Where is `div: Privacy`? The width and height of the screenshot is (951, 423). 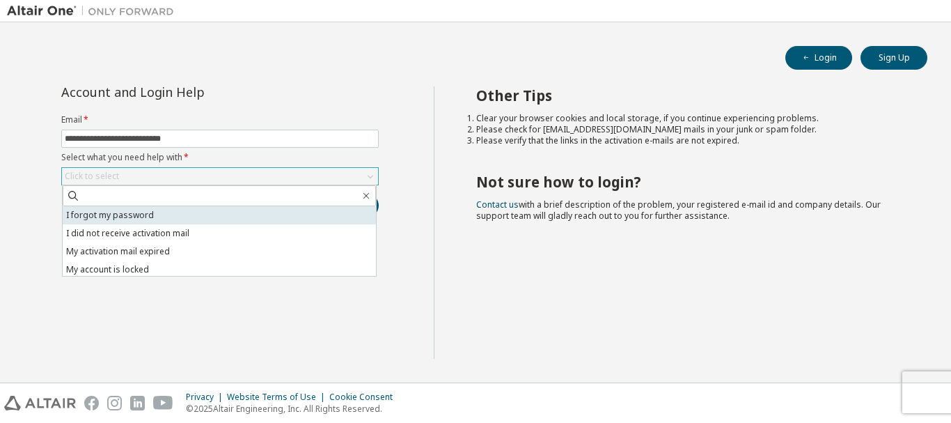
div: Privacy is located at coordinates (206, 397).